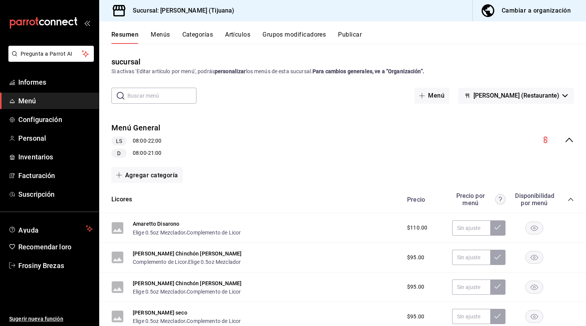 The image size is (586, 326). Describe the element at coordinates (279, 71) in the screenshot. I see `font: los menús de esta sucursal.` at that location.